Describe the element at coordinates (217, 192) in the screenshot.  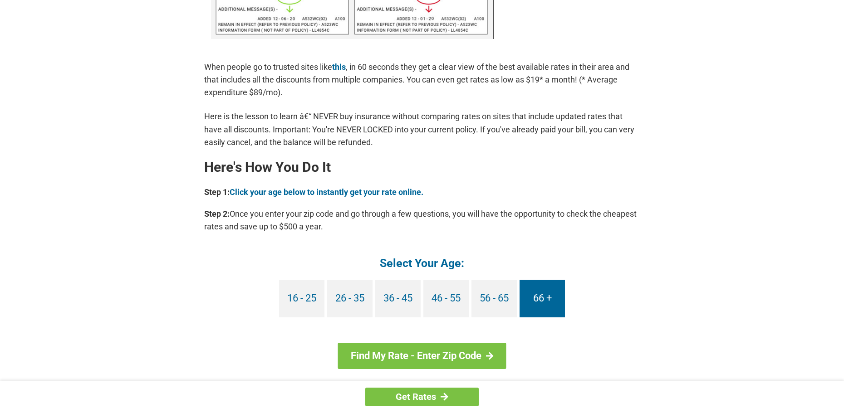
I see `b: Step 1:` at that location.